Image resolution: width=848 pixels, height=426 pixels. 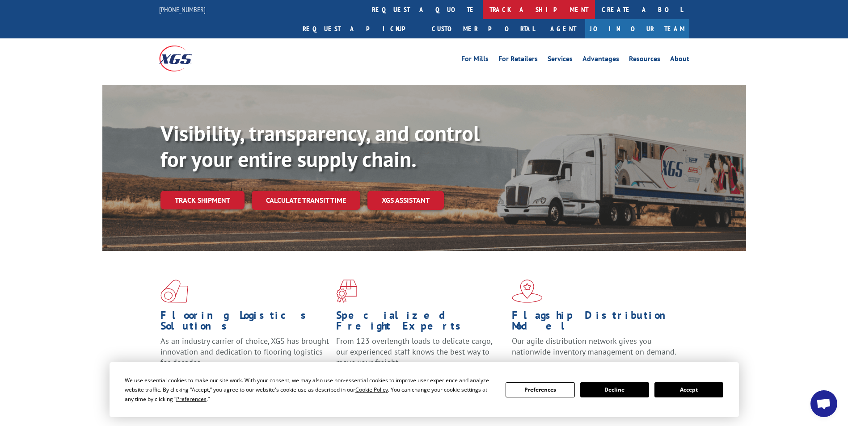 What do you see at coordinates (421, 356) in the screenshot?
I see `p: From 123 overlength loads to delicate cargo, our experienced staff knows the best way to move you...` at bounding box center [421, 356].